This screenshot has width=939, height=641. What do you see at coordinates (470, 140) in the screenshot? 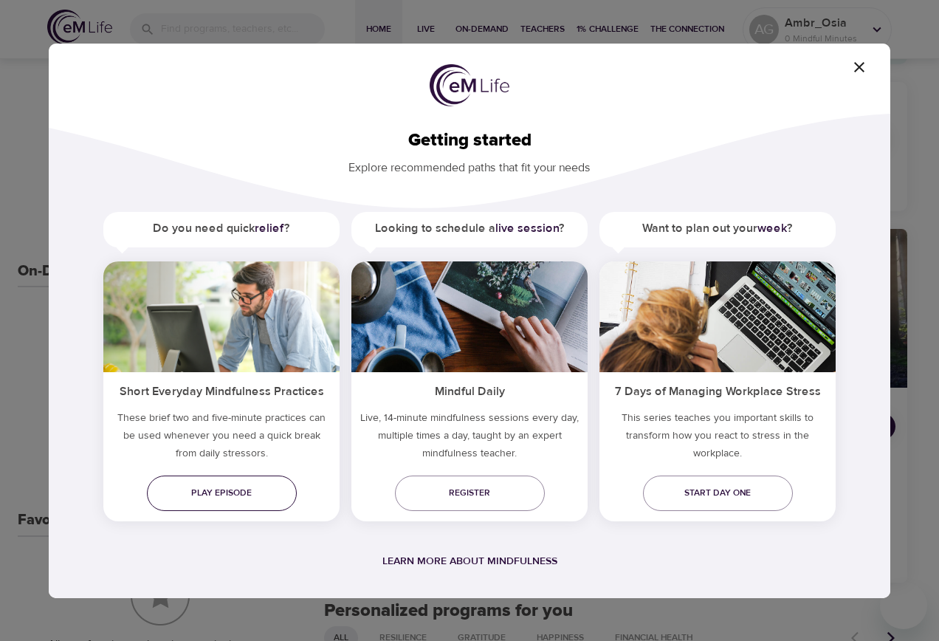
I see `h2: Getting started` at bounding box center [470, 140].